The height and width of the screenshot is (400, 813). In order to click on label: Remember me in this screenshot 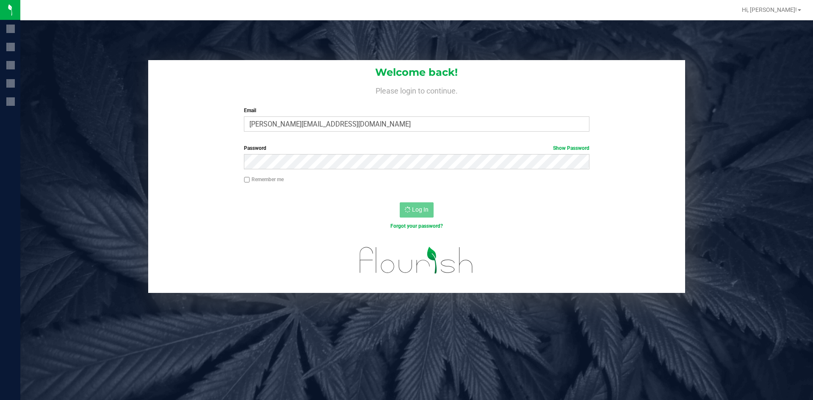, I will do `click(264, 180)`.